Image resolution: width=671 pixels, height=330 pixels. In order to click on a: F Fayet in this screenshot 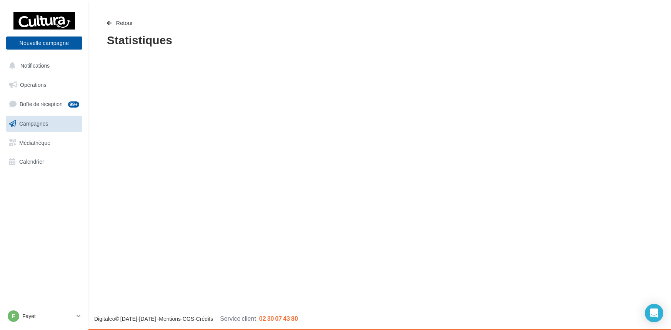, I will do `click(44, 316)`.